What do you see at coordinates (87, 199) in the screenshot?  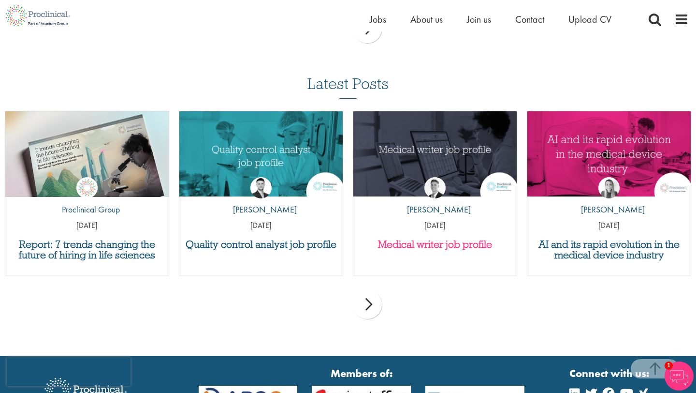 I see `a: Proclinical Group Proclinical Group` at bounding box center [87, 199].